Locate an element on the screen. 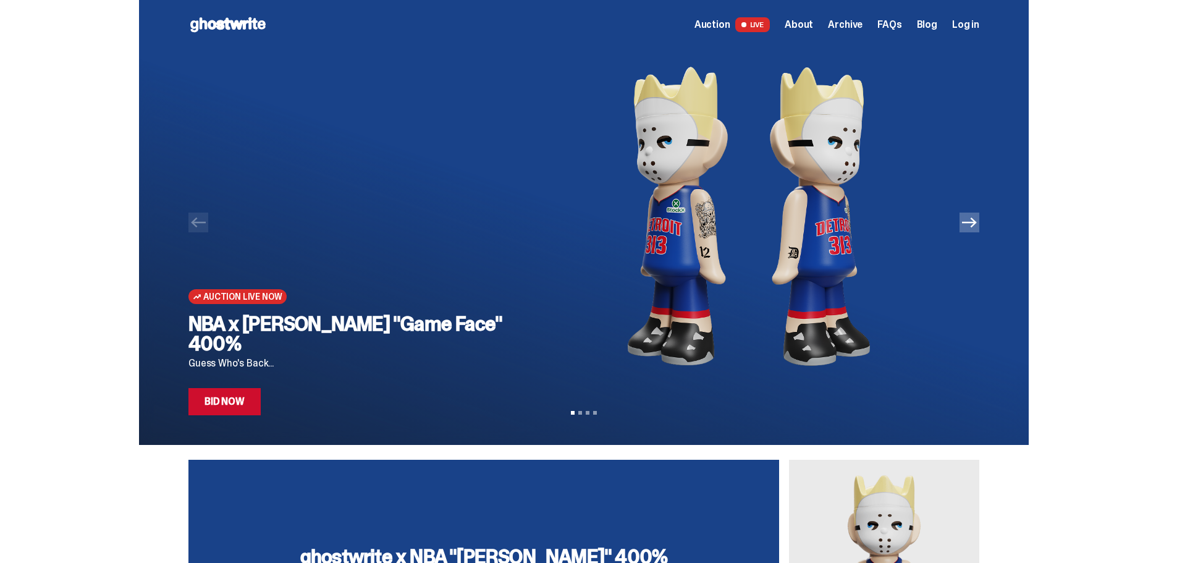  button: View slide 3 is located at coordinates (587, 413).